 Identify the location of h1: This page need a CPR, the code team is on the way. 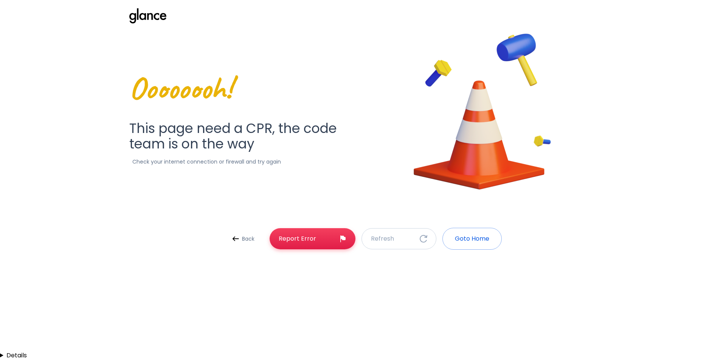
(244, 136).